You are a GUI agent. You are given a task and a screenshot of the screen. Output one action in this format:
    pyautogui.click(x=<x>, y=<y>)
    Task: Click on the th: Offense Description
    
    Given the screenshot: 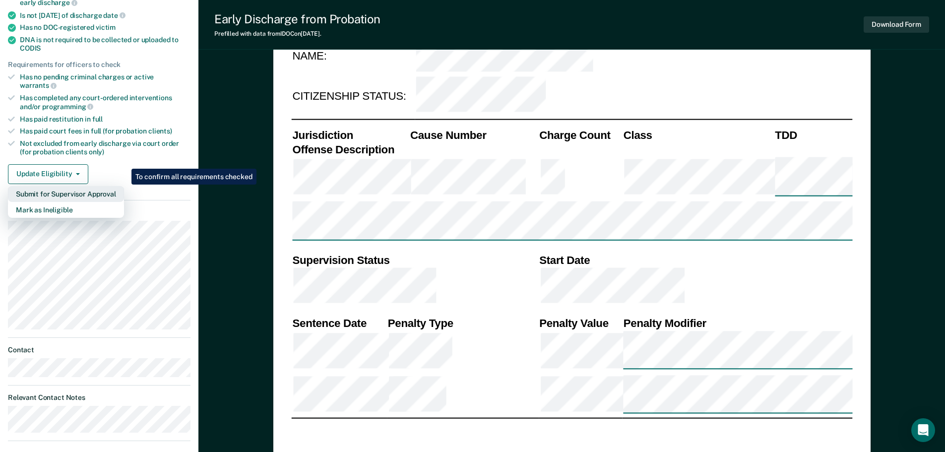 What is the action you would take?
    pyautogui.click(x=350, y=149)
    